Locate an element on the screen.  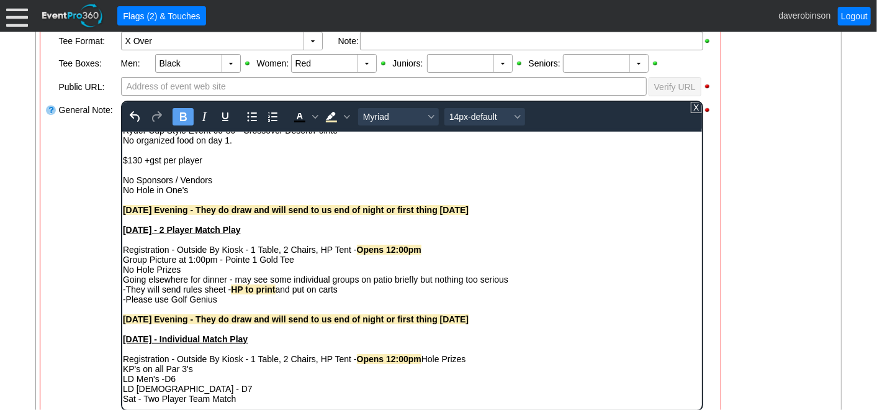
div: Men: is located at coordinates (138, 63).